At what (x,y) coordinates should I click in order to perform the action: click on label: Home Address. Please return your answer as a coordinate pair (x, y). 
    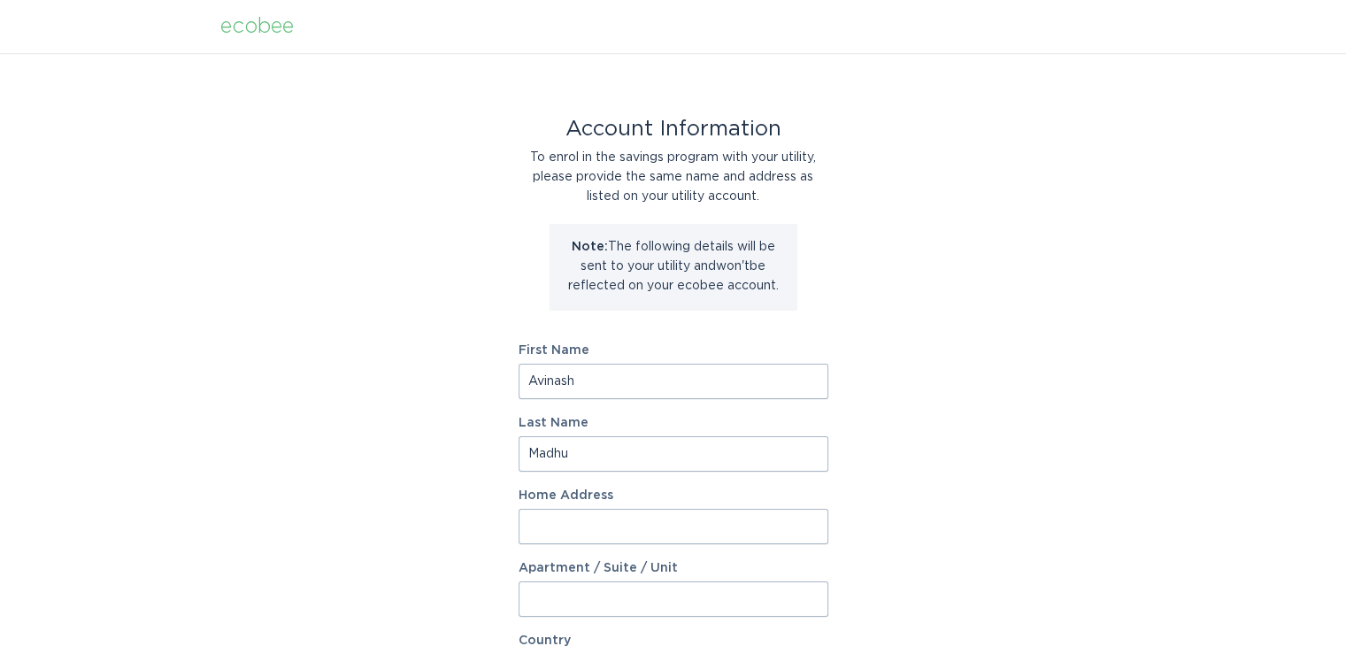
    Looking at the image, I should click on (673, 496).